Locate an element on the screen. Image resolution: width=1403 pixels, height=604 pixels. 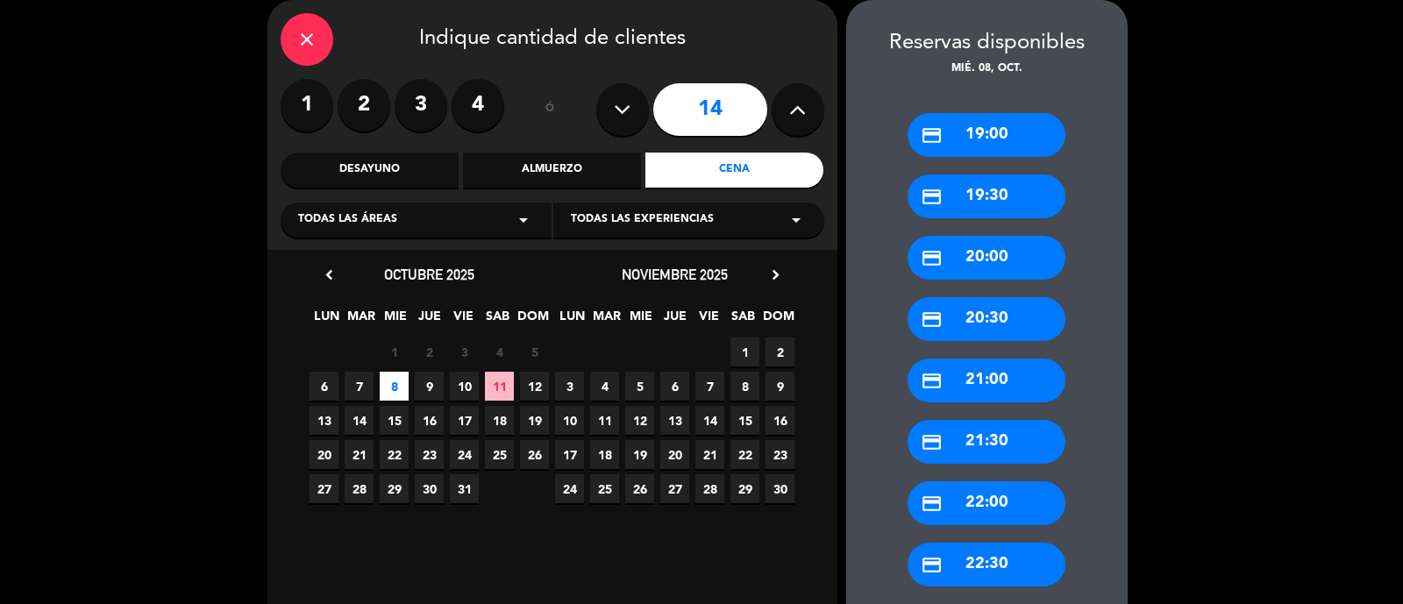
div: mié. 08, oct. is located at coordinates (986, 69).